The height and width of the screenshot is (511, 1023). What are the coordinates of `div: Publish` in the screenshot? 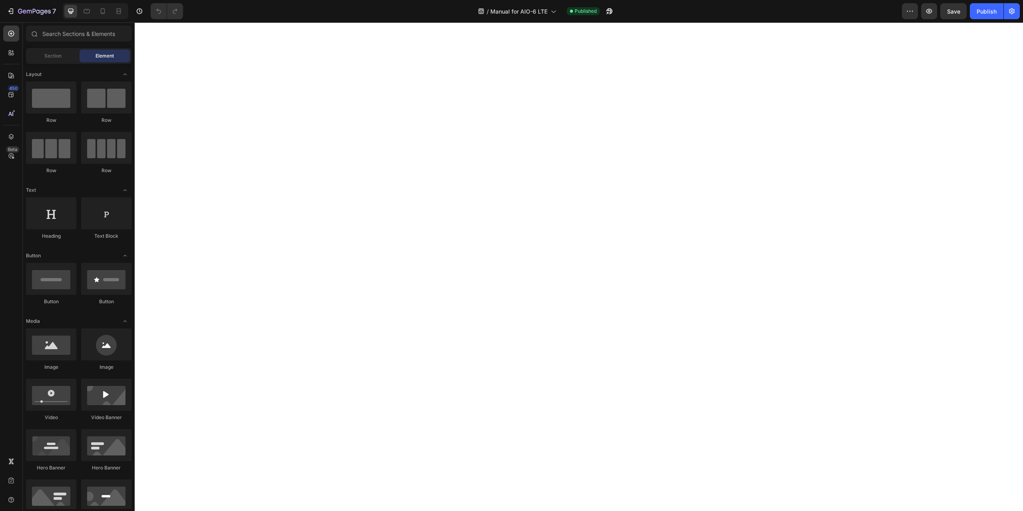 It's located at (986, 11).